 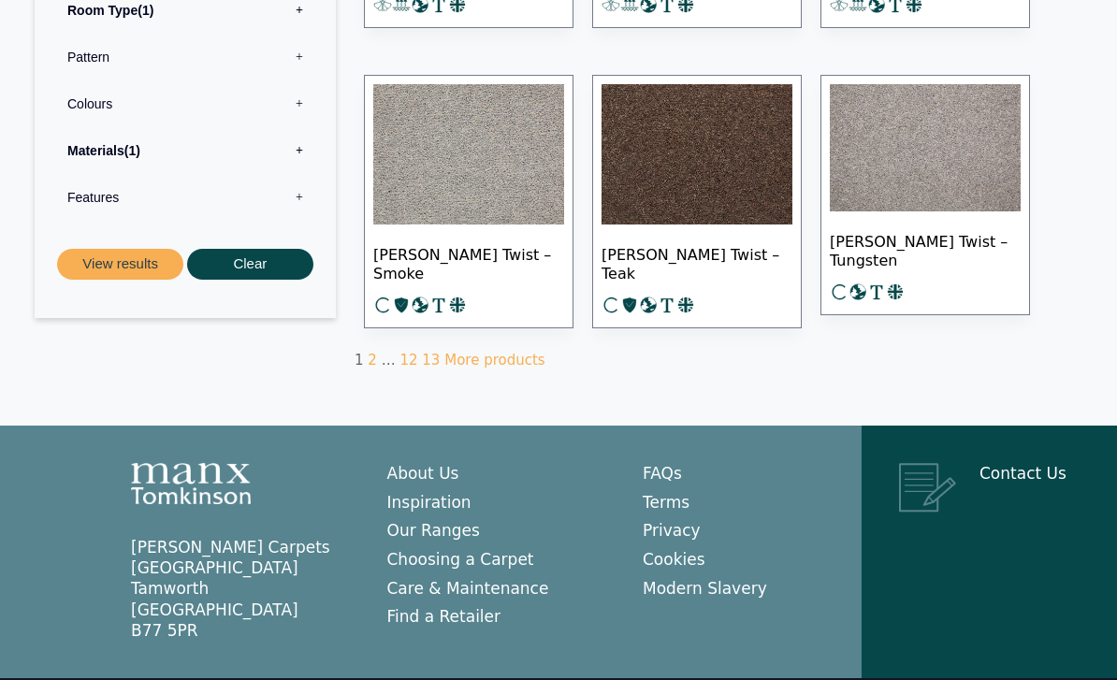 I want to click on a: Find a Retailer, so click(x=445, y=617).